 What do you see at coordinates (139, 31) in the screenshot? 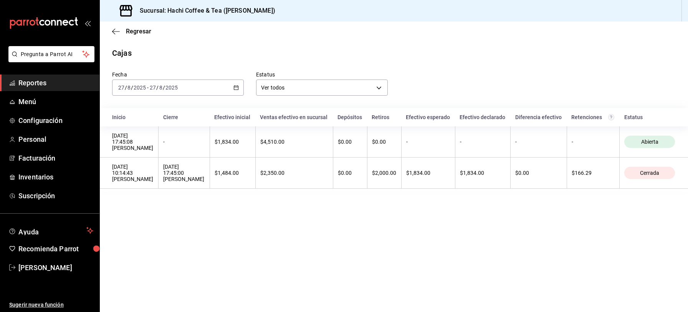
I see `span: Regresar` at bounding box center [139, 31].